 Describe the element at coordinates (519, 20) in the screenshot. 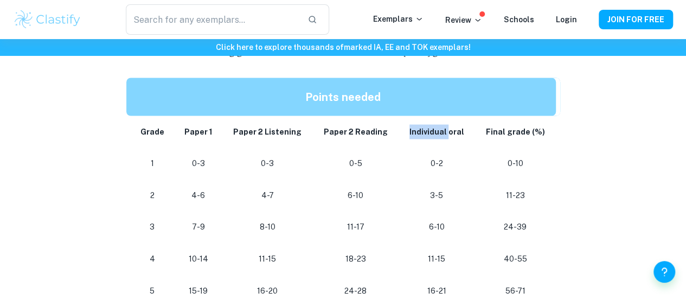

I see `a: Schools` at that location.